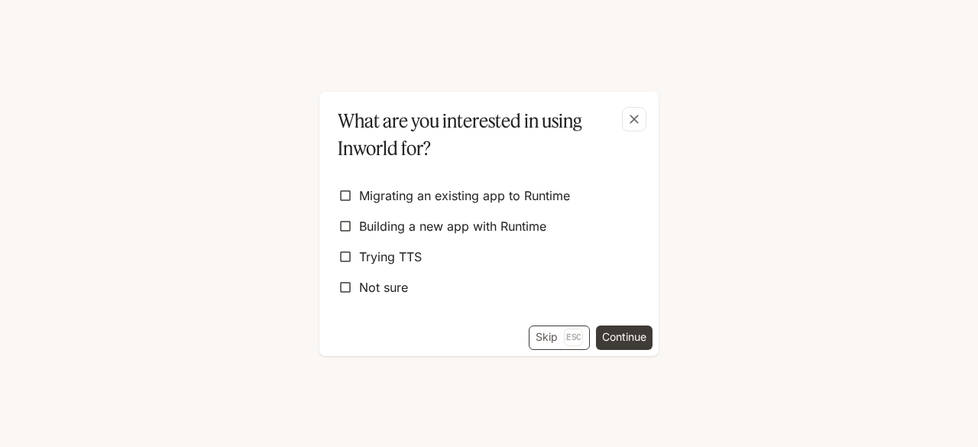  I want to click on span: Not sure, so click(383, 287).